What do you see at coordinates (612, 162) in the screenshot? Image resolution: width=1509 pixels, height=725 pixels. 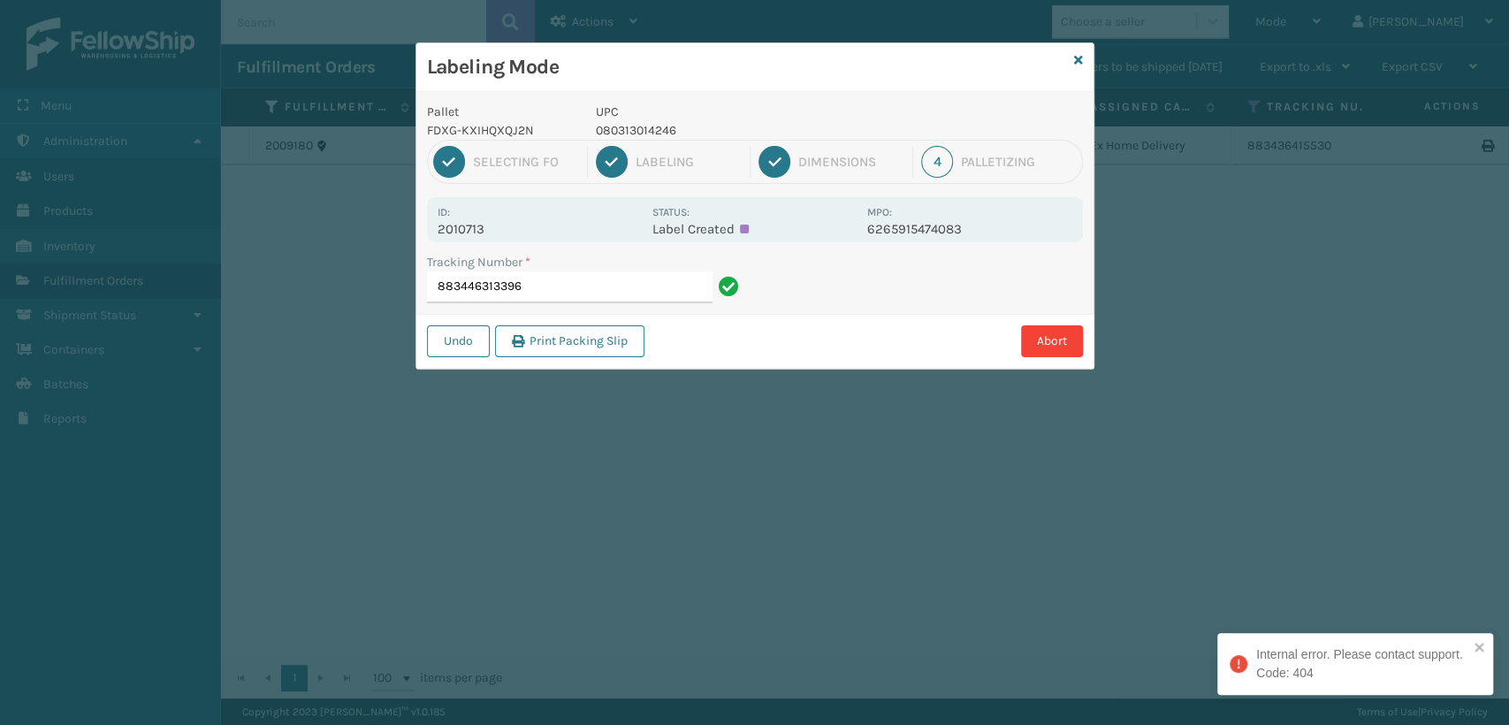 I see `div: 2` at bounding box center [612, 162].